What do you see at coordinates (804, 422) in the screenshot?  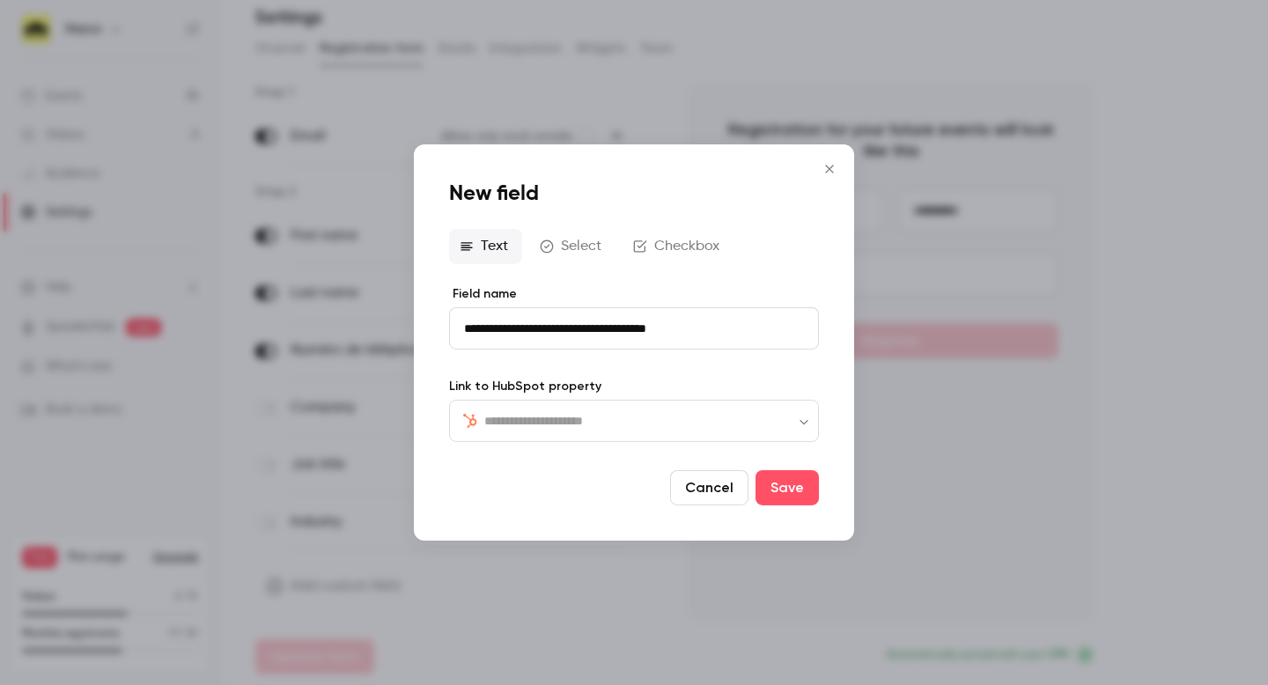 I see `button: Open` at bounding box center [804, 422].